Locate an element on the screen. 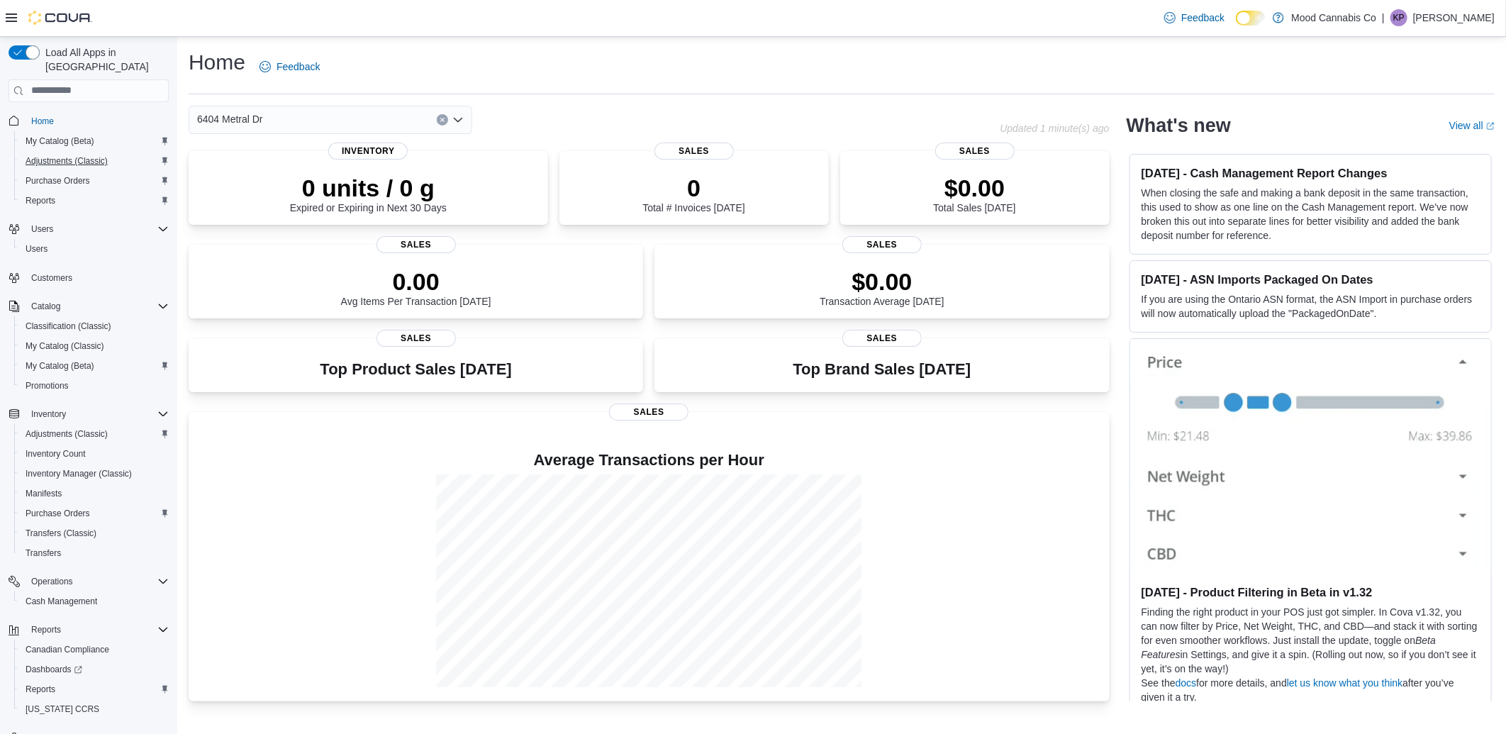 This screenshot has width=1506, height=734. span: Classification (Classic) is located at coordinates (68, 326).